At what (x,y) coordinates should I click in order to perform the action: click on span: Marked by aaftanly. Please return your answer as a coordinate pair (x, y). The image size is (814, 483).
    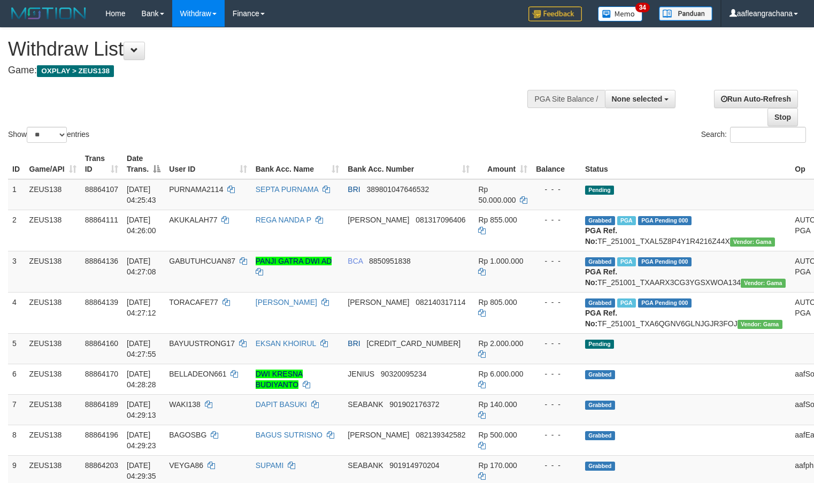
    Looking at the image, I should click on (626, 261).